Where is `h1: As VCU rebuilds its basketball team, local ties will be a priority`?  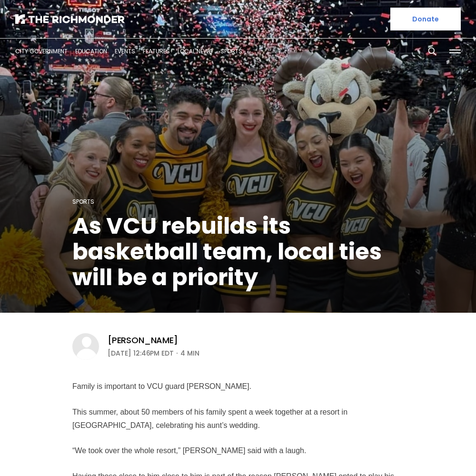
h1: As VCU rebuilds its basketball team, local ties will be a priority is located at coordinates (238, 252).